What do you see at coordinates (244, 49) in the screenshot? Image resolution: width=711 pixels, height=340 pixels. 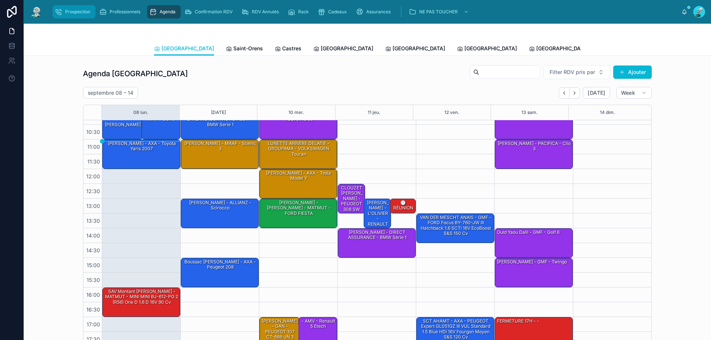 I see `a: Saint-Orens` at bounding box center [244, 49].